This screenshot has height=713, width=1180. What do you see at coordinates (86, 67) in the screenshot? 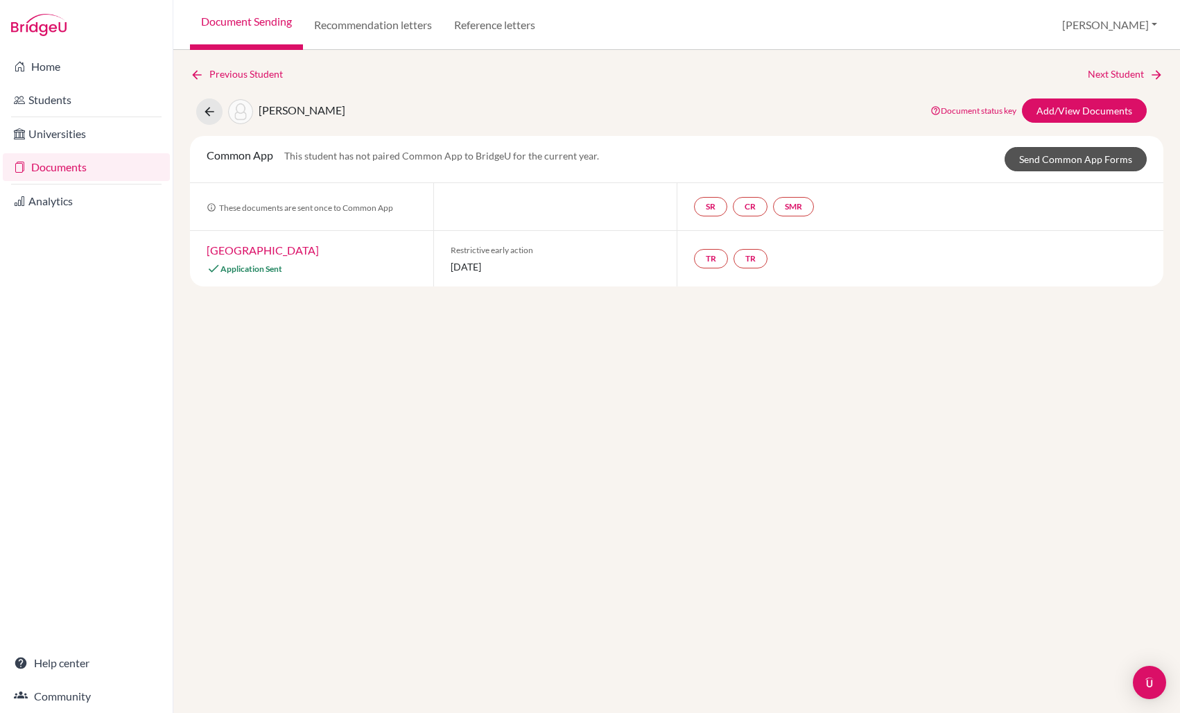
I see `a: Home` at bounding box center [86, 67].